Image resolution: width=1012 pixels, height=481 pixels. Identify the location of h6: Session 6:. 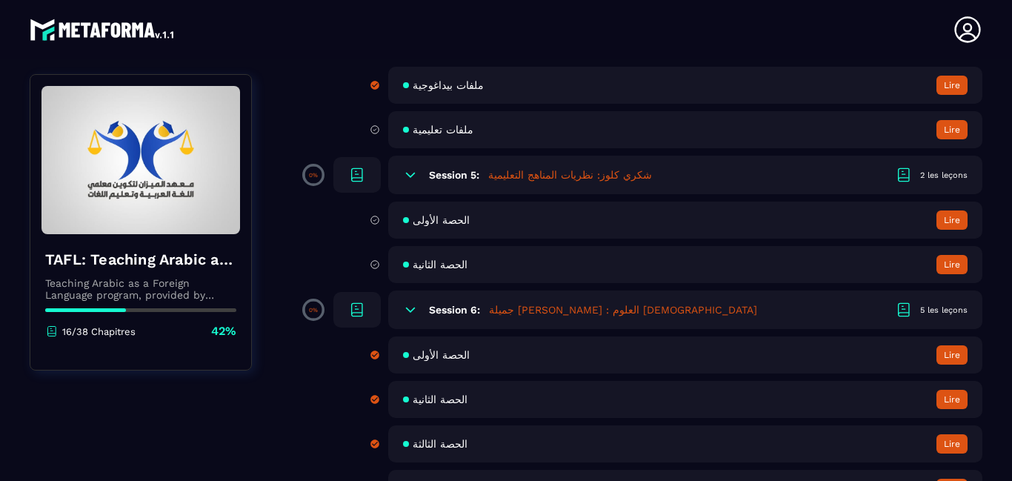
(454, 310).